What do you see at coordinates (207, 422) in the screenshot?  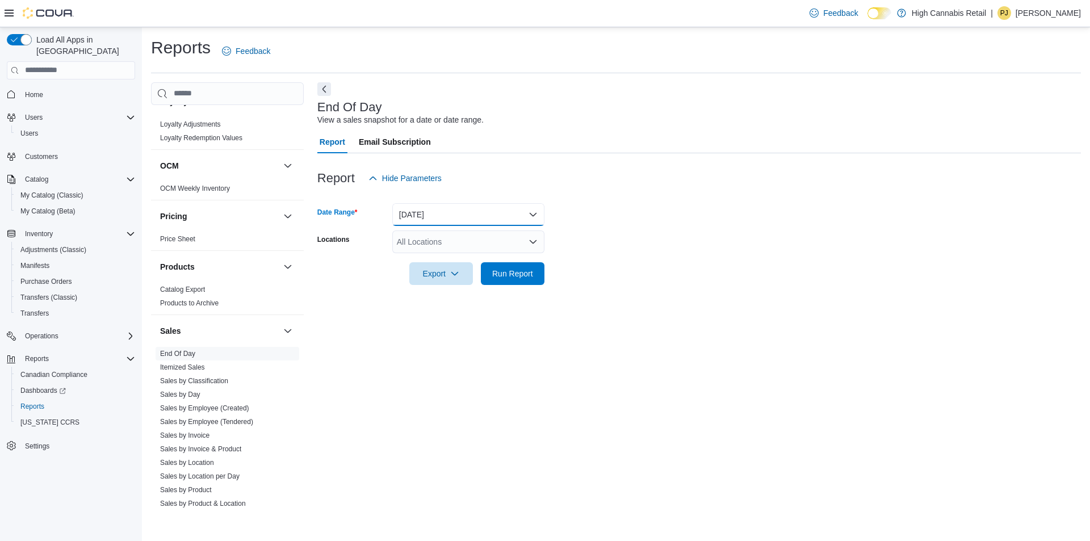 I see `span: Sales by Employee (Tendered)` at bounding box center [207, 422].